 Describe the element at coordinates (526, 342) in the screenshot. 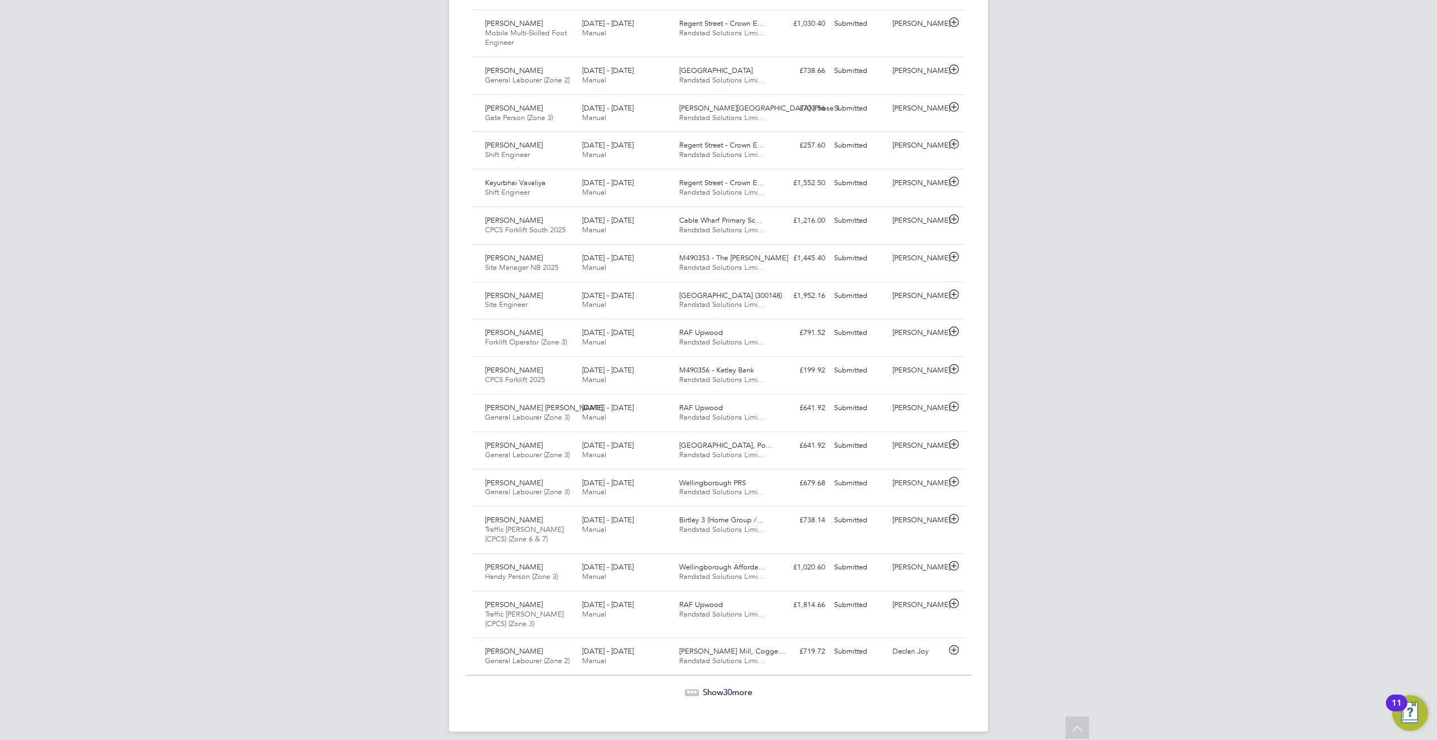

I see `span: Forklift Operator (Zone 3)` at that location.